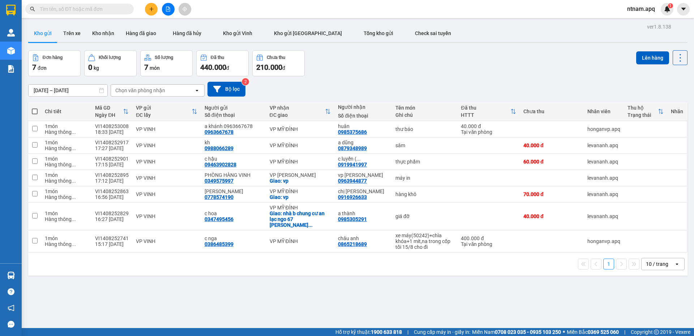 This screenshot has height=336, width=694. What do you see at coordinates (11, 33) in the screenshot?
I see `img: warehouse-icon` at bounding box center [11, 33].